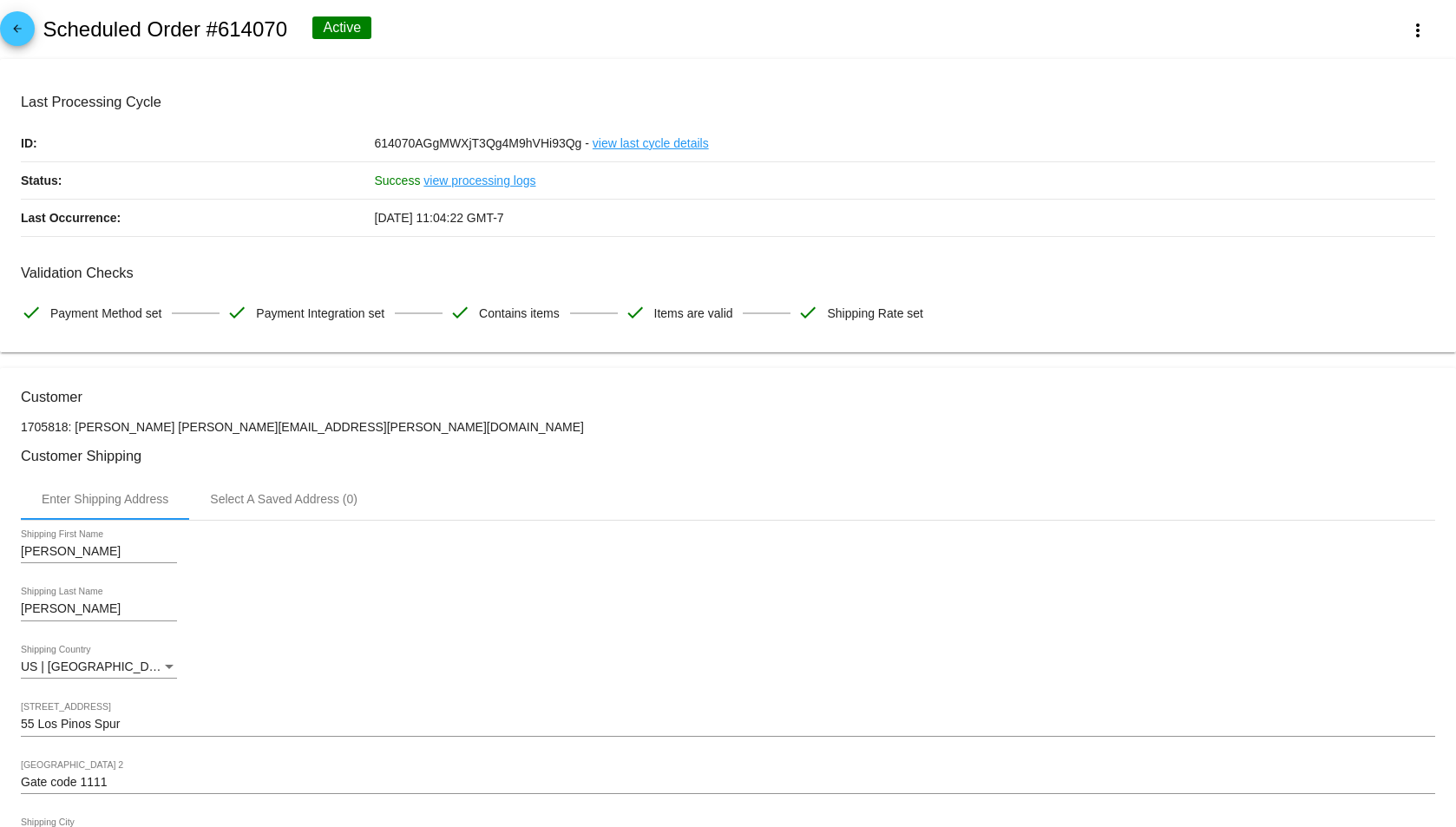 The height and width of the screenshot is (827, 1456). What do you see at coordinates (197, 218) in the screenshot?
I see `p: Last Occurrence:` at bounding box center [197, 218].